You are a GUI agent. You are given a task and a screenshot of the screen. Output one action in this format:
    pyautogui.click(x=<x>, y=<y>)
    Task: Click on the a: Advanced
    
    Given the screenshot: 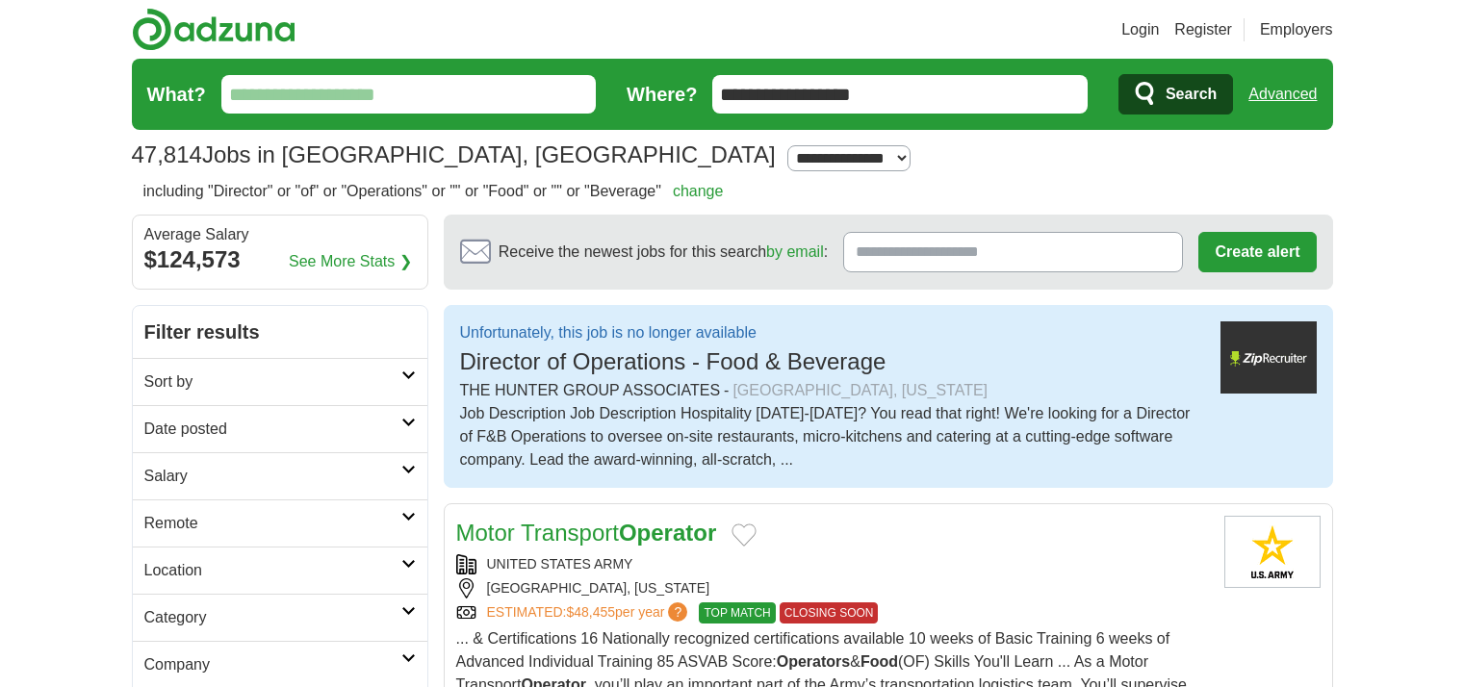 What is the action you would take?
    pyautogui.click(x=1282, y=94)
    